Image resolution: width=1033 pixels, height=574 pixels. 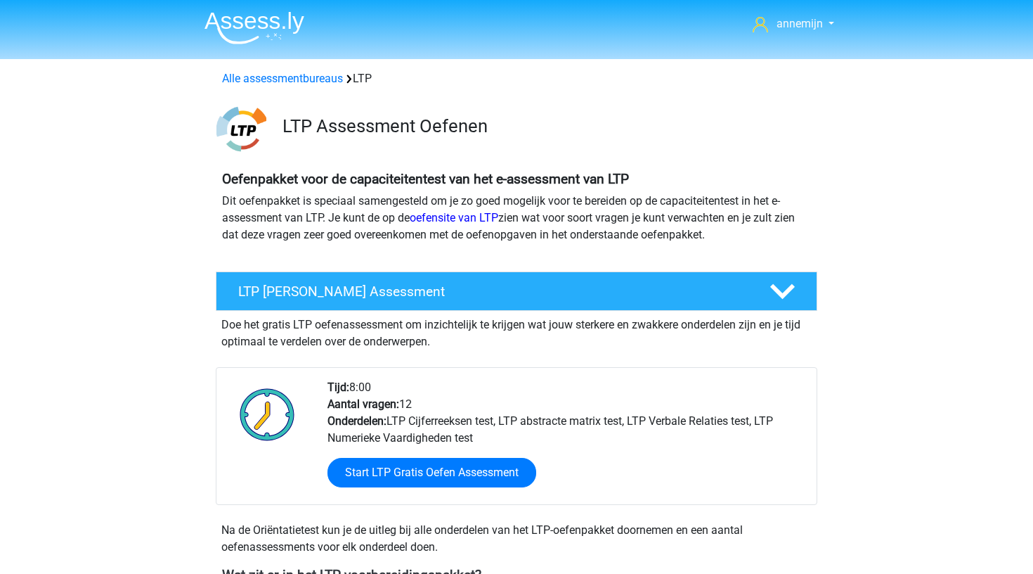 I want to click on a: Start LTP Gratis Oefen Assessment, so click(x=432, y=472).